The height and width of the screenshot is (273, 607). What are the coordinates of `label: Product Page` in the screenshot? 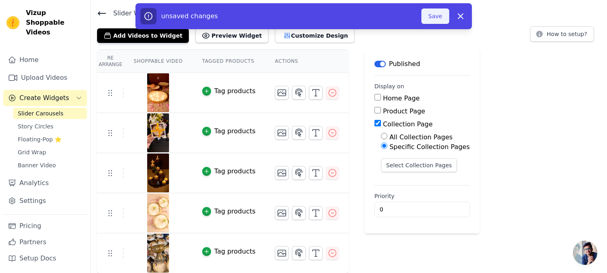 It's located at (404, 111).